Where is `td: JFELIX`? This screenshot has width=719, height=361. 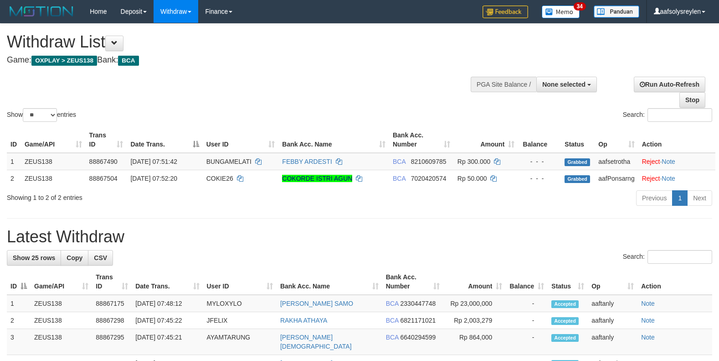
td: JFELIX is located at coordinates (240, 320).